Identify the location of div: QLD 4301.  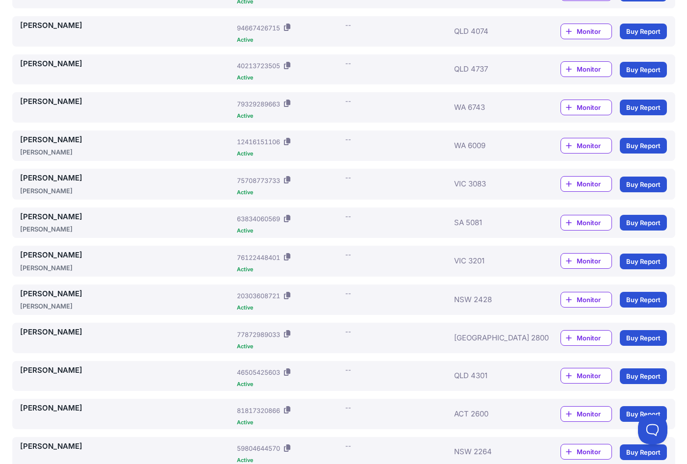
(492, 376).